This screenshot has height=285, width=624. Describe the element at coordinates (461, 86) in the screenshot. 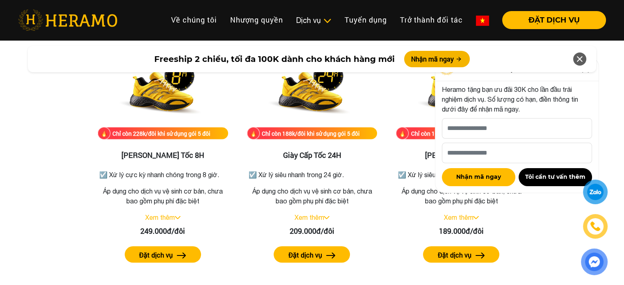

I see `img: Giày Nhanh 48H` at that location.